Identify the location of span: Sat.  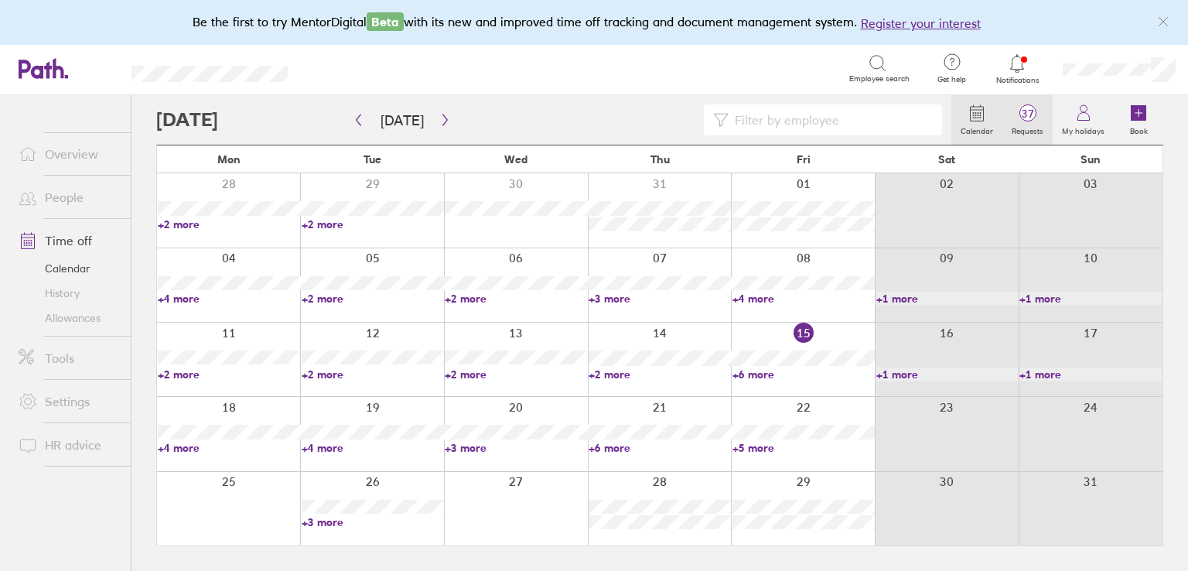
(947, 159).